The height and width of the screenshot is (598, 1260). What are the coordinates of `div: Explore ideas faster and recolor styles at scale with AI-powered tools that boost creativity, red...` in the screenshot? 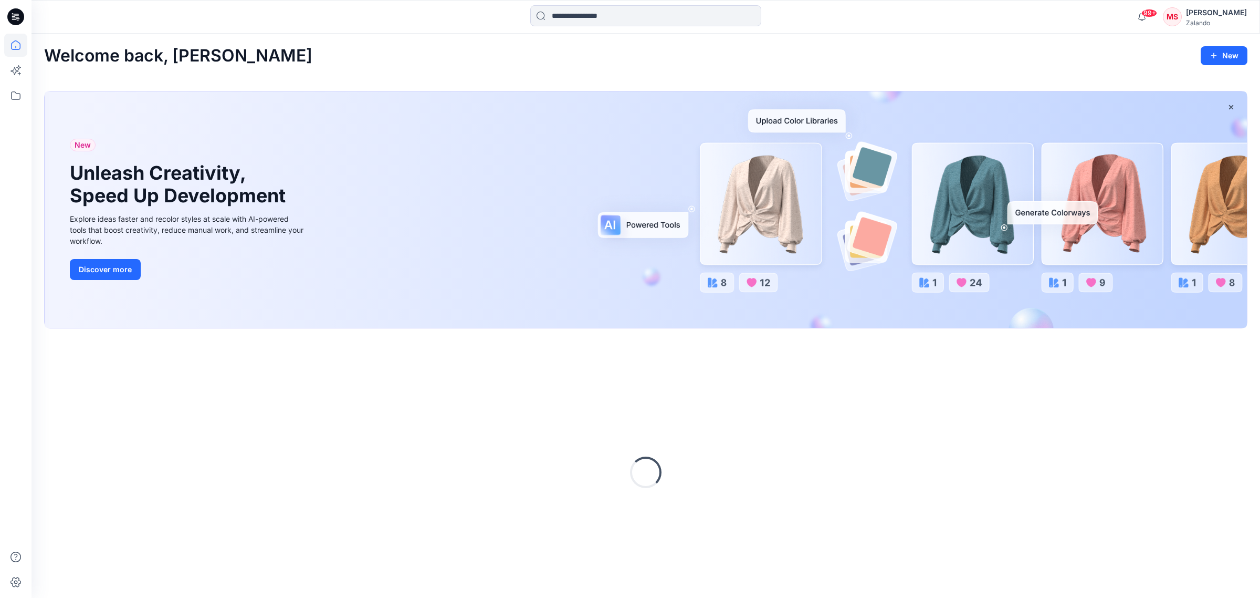 It's located at (188, 230).